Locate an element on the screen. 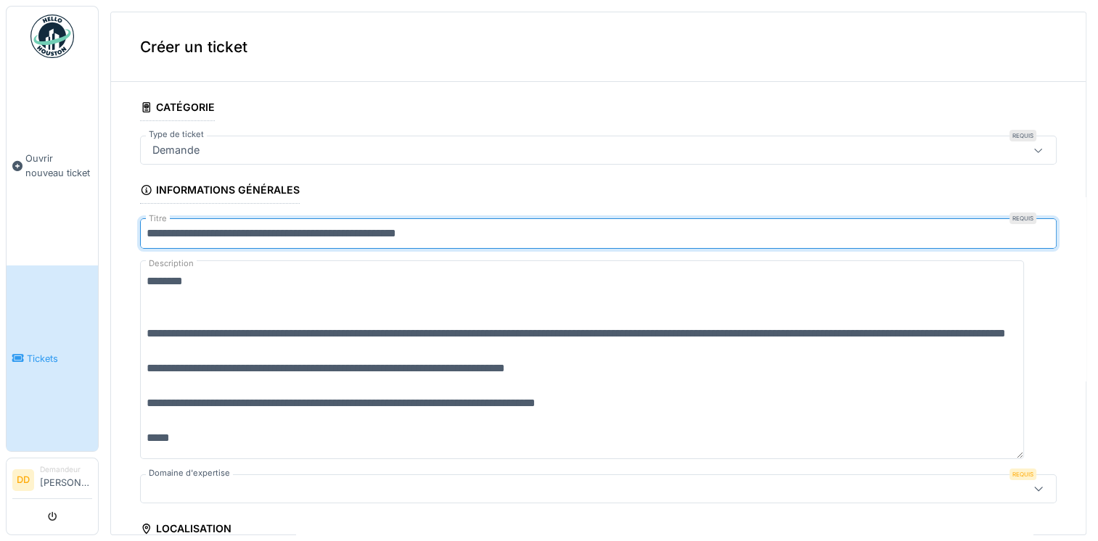 The height and width of the screenshot is (541, 1098). label: Titre is located at coordinates (157, 218).